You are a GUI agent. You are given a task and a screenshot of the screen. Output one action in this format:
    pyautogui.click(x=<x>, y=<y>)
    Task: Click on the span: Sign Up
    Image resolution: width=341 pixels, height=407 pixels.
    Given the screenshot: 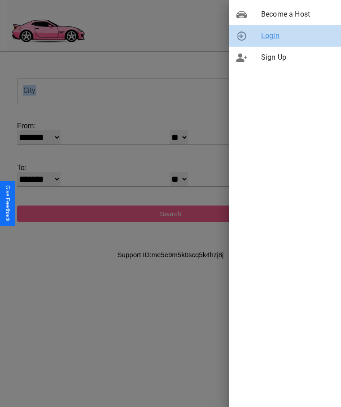 What is the action you would take?
    pyautogui.click(x=297, y=57)
    